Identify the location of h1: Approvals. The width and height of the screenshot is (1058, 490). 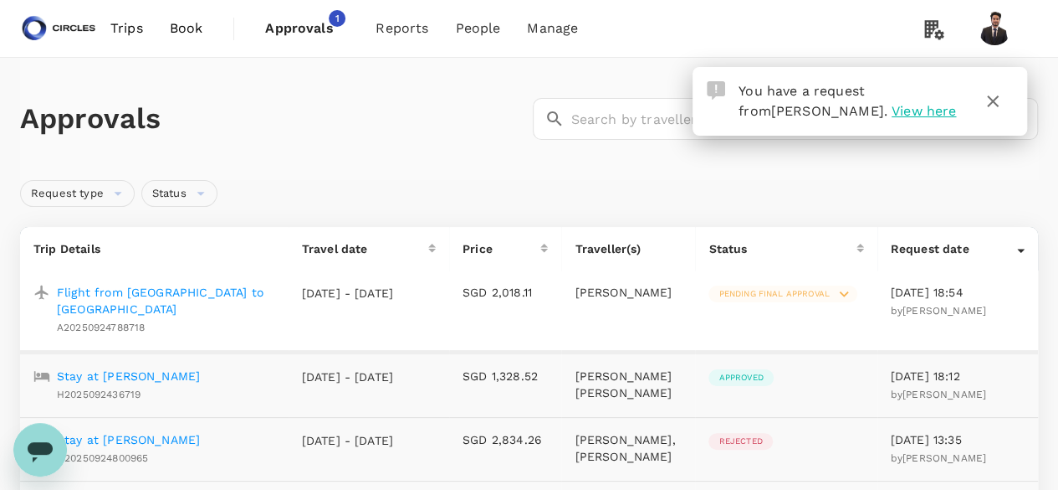
(273, 119).